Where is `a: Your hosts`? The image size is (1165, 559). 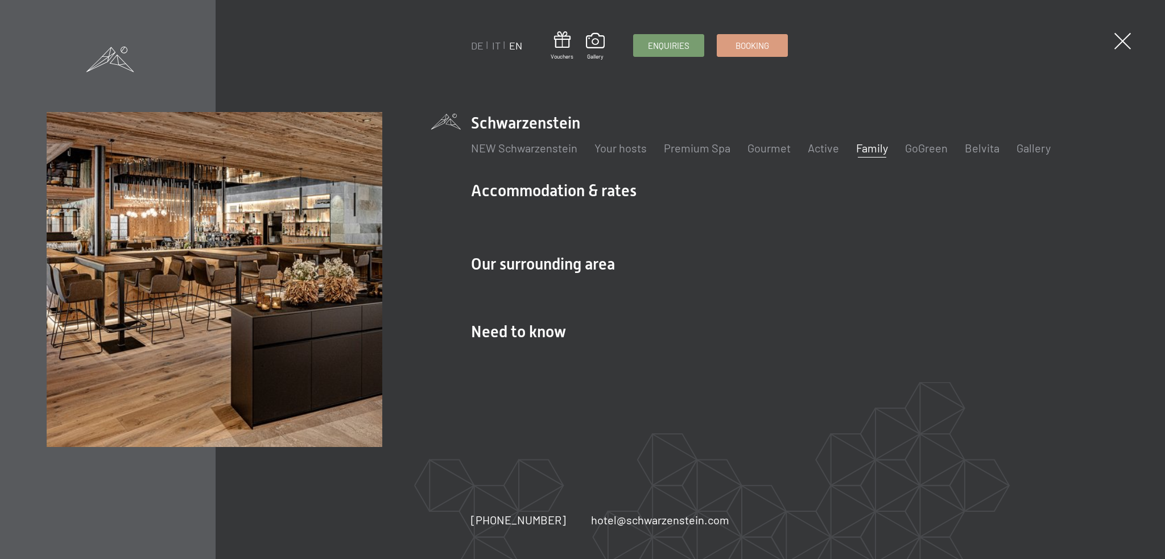 a: Your hosts is located at coordinates (621, 148).